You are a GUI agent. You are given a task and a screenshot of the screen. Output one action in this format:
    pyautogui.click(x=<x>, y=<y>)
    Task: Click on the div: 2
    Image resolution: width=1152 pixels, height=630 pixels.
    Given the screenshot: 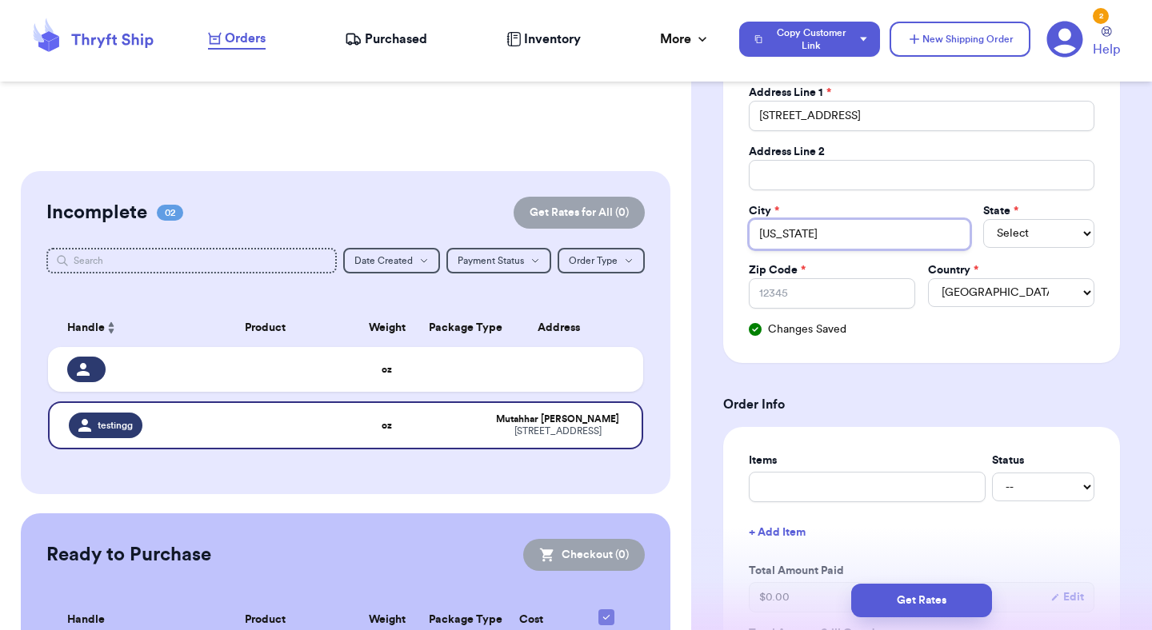 What is the action you would take?
    pyautogui.click(x=1100, y=16)
    